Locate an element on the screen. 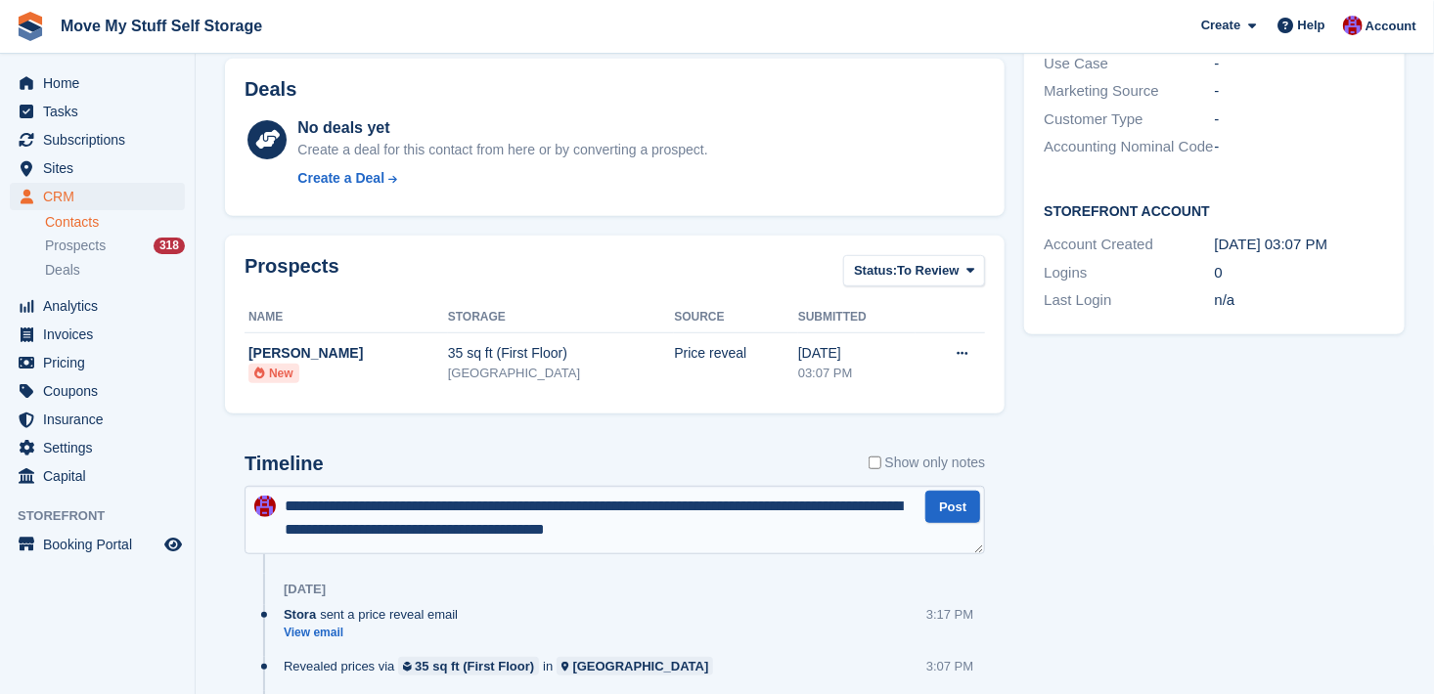 The height and width of the screenshot is (694, 1434). span: Tasks is located at coordinates (102, 111).